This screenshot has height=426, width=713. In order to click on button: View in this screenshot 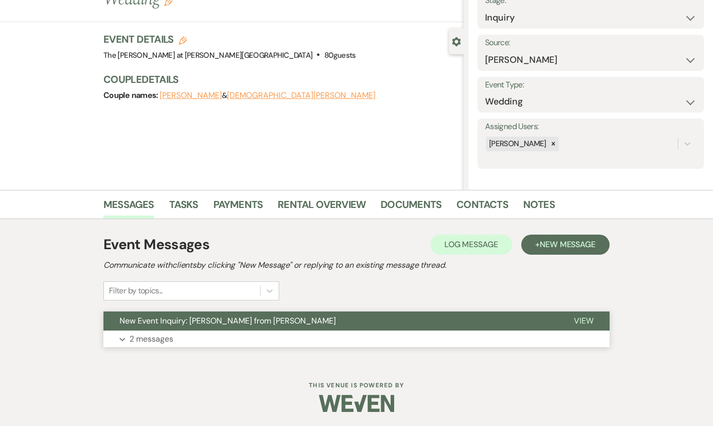, I will do `click(583, 321)`.